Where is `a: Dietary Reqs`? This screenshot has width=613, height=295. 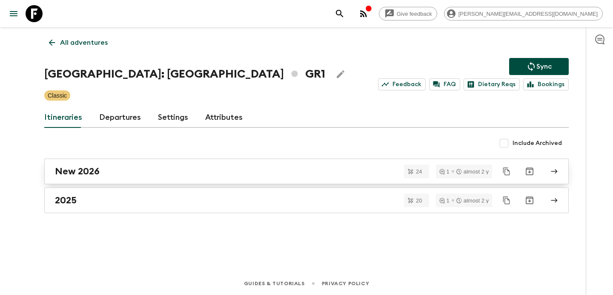 a: Dietary Reqs is located at coordinates (492, 84).